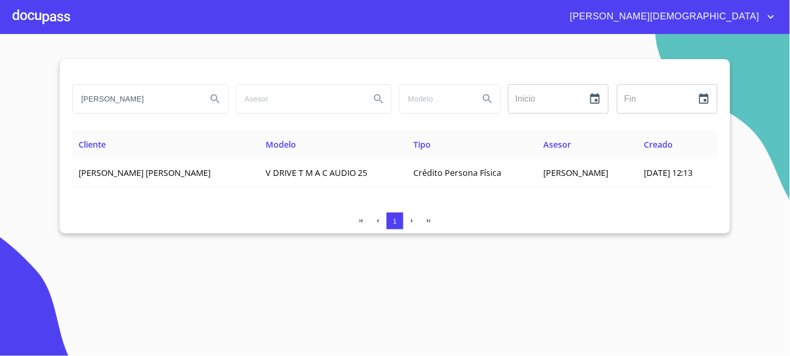 This screenshot has width=790, height=356. What do you see at coordinates (92, 145) in the screenshot?
I see `span: Cliente` at bounding box center [92, 145].